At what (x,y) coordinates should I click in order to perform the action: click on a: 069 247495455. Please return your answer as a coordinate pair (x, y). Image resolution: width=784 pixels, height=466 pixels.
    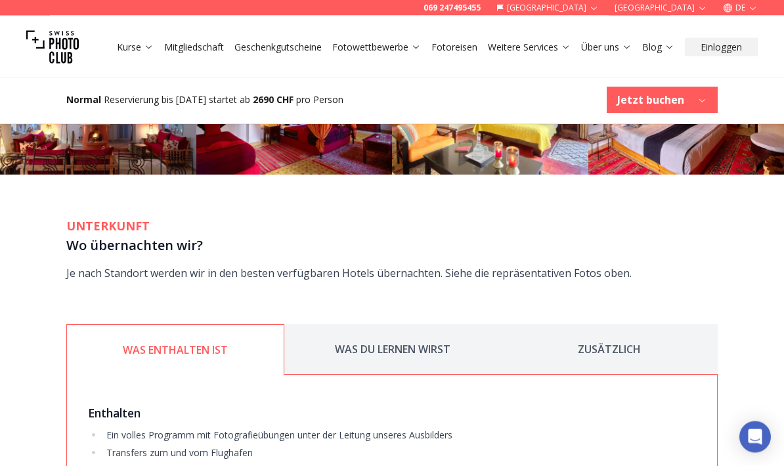
    Looking at the image, I should click on (452, 8).